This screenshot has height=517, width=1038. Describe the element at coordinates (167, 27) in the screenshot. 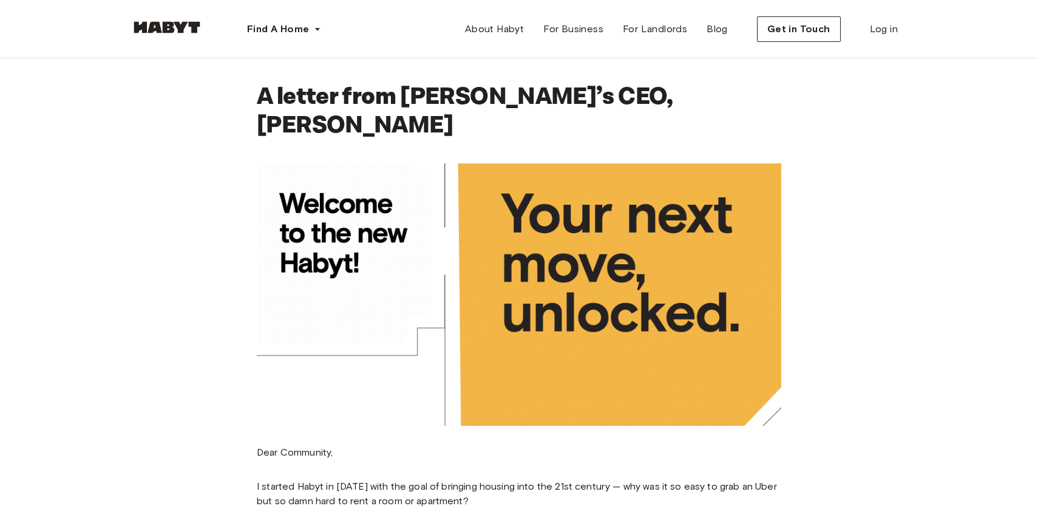

I see `img: Habyt` at that location.